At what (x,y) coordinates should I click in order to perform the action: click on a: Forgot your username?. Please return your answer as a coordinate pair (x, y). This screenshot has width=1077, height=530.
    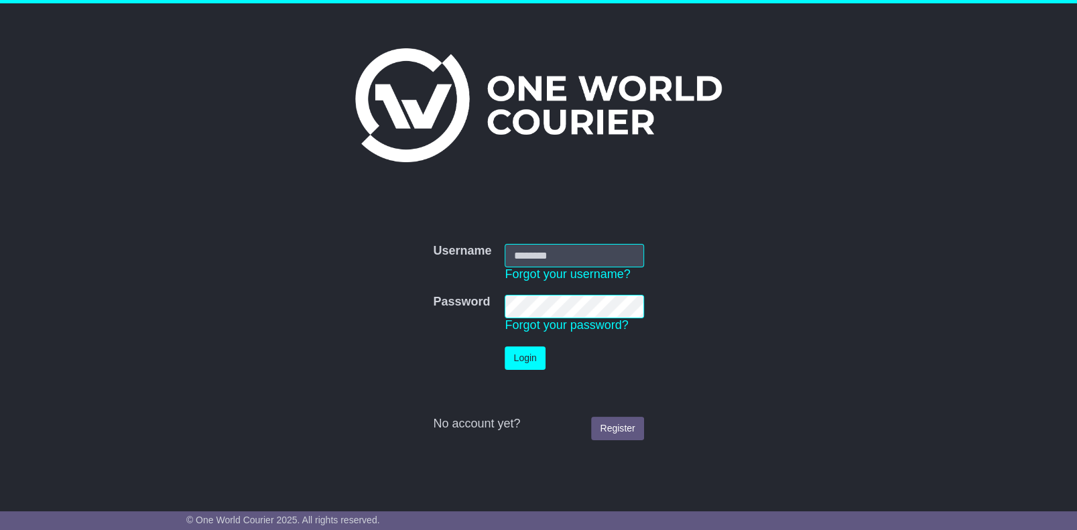
    Looking at the image, I should click on (567, 274).